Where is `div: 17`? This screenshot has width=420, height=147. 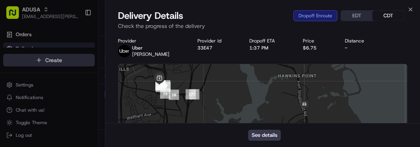 div: 17 is located at coordinates (191, 94).